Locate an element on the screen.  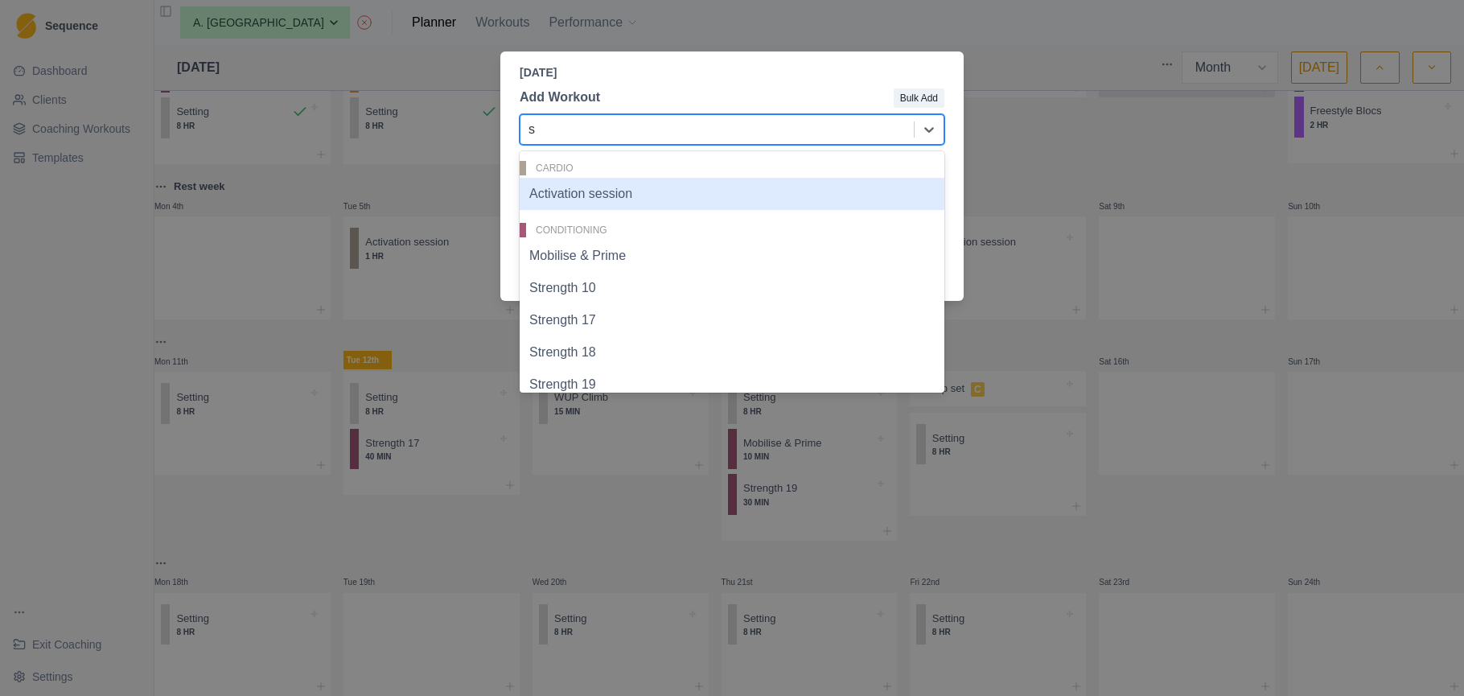
button: Bulk Add is located at coordinates (919, 98).